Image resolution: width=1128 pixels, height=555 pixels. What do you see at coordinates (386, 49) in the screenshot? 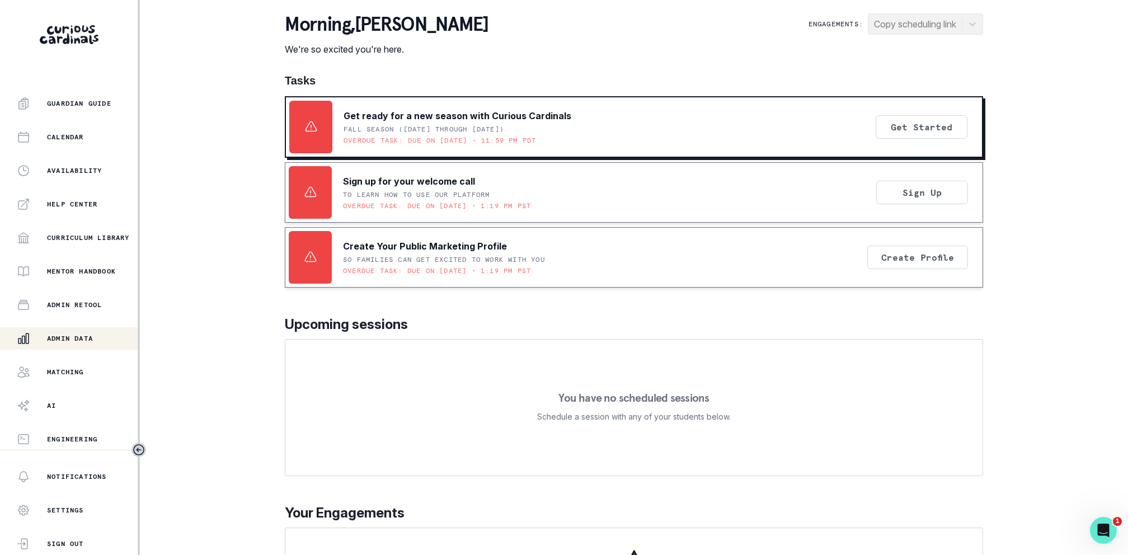
I see `p: We're so excited you're here.` at bounding box center [386, 49].